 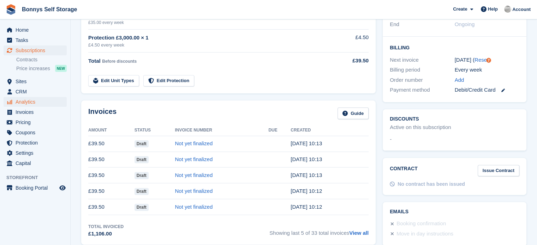 I want to click on img: James Bonny, so click(x=508, y=9).